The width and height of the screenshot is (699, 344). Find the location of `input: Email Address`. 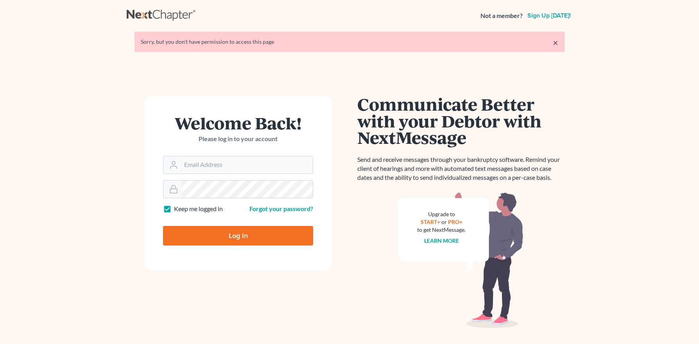

input: Email Address is located at coordinates (247, 165).